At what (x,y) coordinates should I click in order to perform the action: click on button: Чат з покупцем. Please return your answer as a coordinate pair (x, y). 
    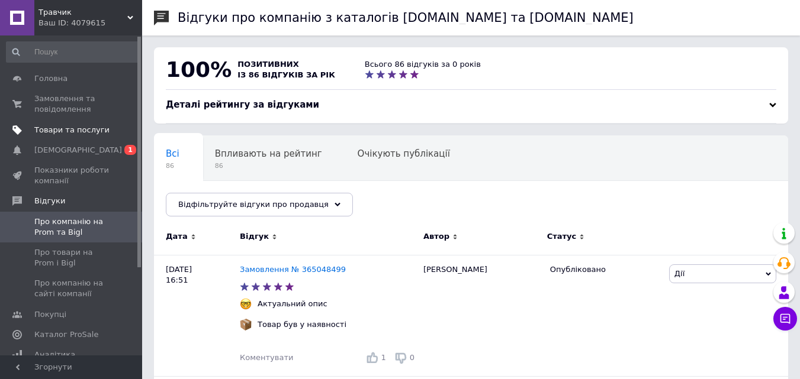
    Looking at the image, I should click on (785, 319).